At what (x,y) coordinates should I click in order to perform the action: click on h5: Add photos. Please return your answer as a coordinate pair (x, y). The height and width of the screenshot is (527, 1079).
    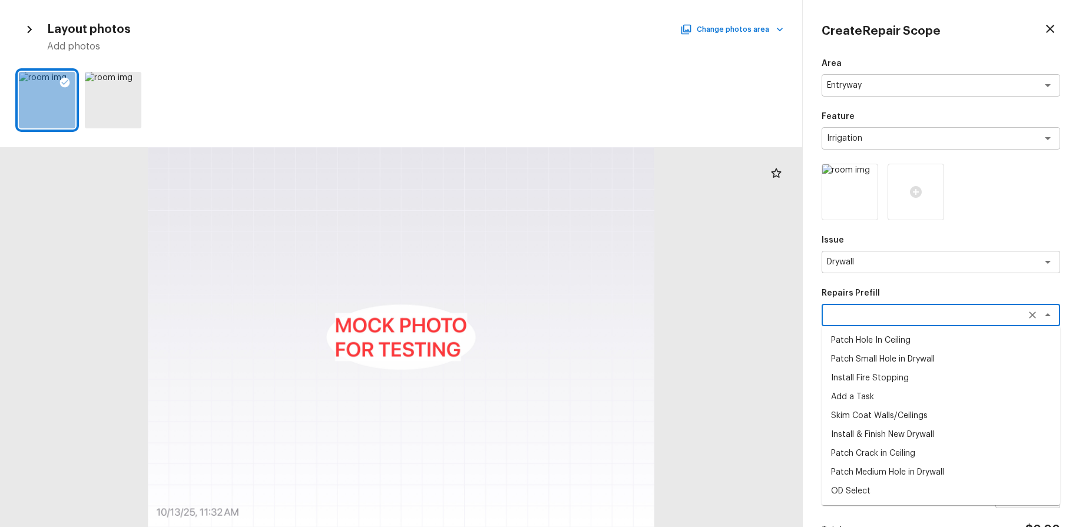
    Looking at the image, I should click on (415, 47).